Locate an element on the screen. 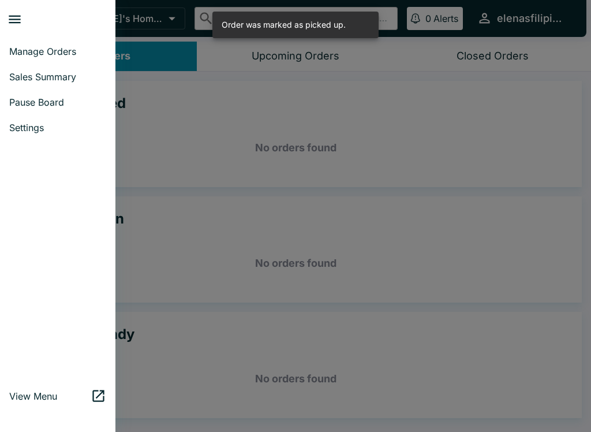 This screenshot has height=432, width=591. span: Pause Board is located at coordinates (58, 102).